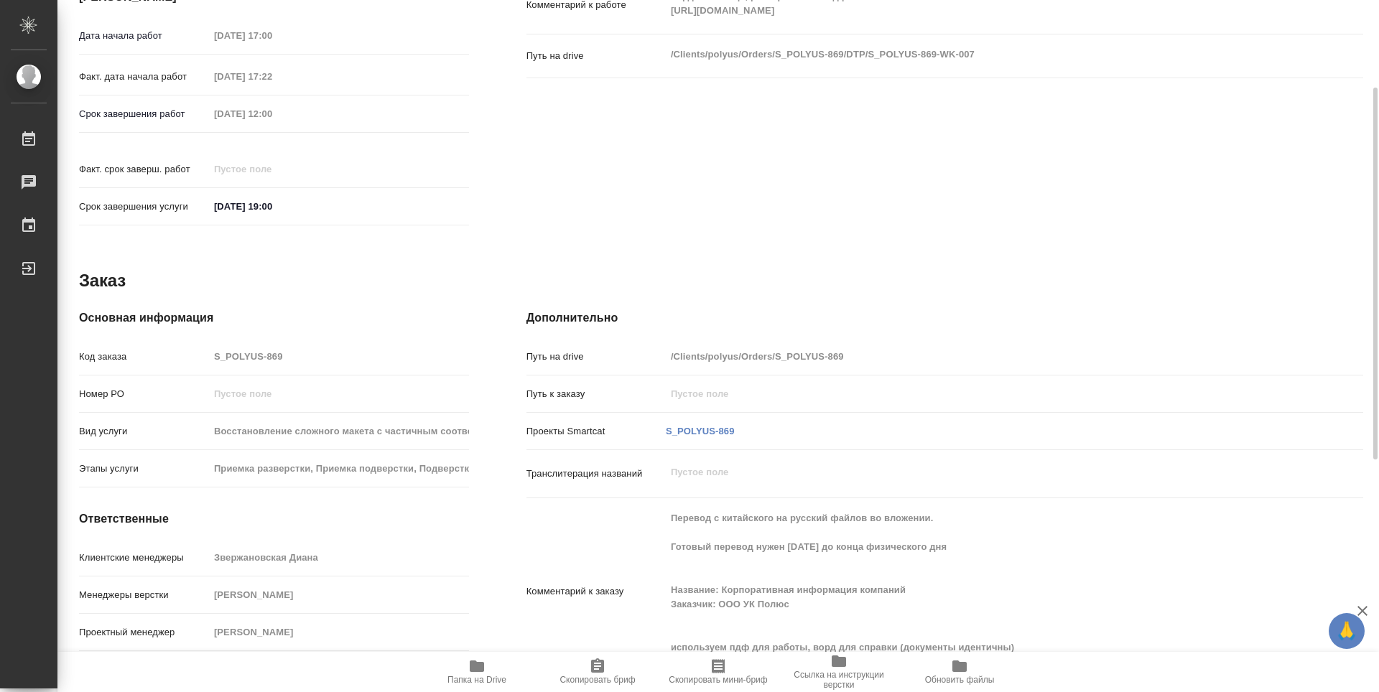  Describe the element at coordinates (980, 55) in the screenshot. I see `textarea: /Clients/polyus/Orders/S_POLYUS-869/DTP/S_POLYUS-869-WK-007` at that location.